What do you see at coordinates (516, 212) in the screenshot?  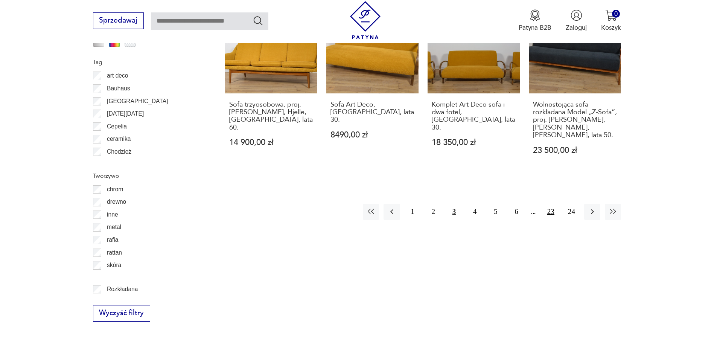 I see `button: 6` at bounding box center [516, 212].